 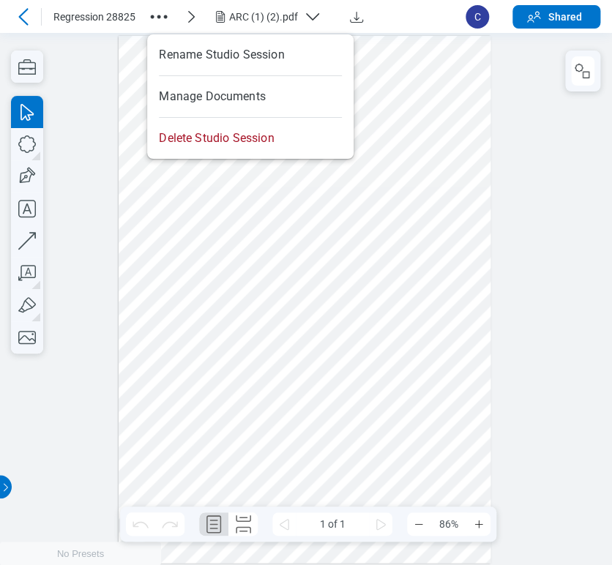 I want to click on button: Undo, so click(x=141, y=524).